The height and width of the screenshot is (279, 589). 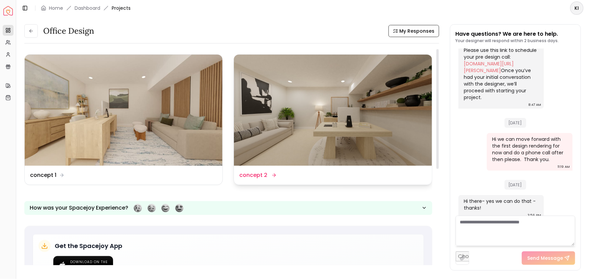 I want to click on img: Apple logo, so click(x=62, y=266).